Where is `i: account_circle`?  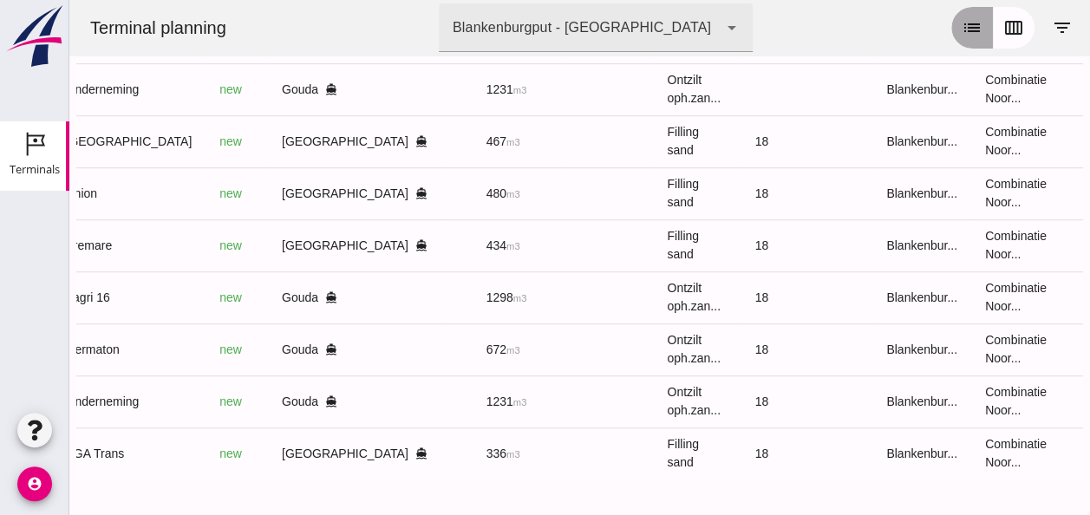 i: account_circle is located at coordinates (35, 484).